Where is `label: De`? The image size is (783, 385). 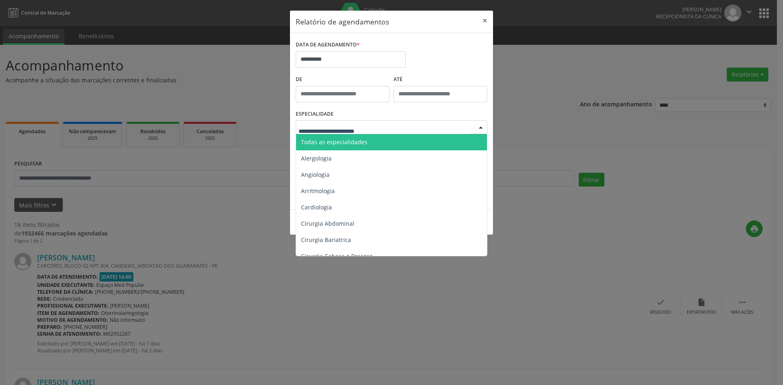 label: De is located at coordinates (342, 79).